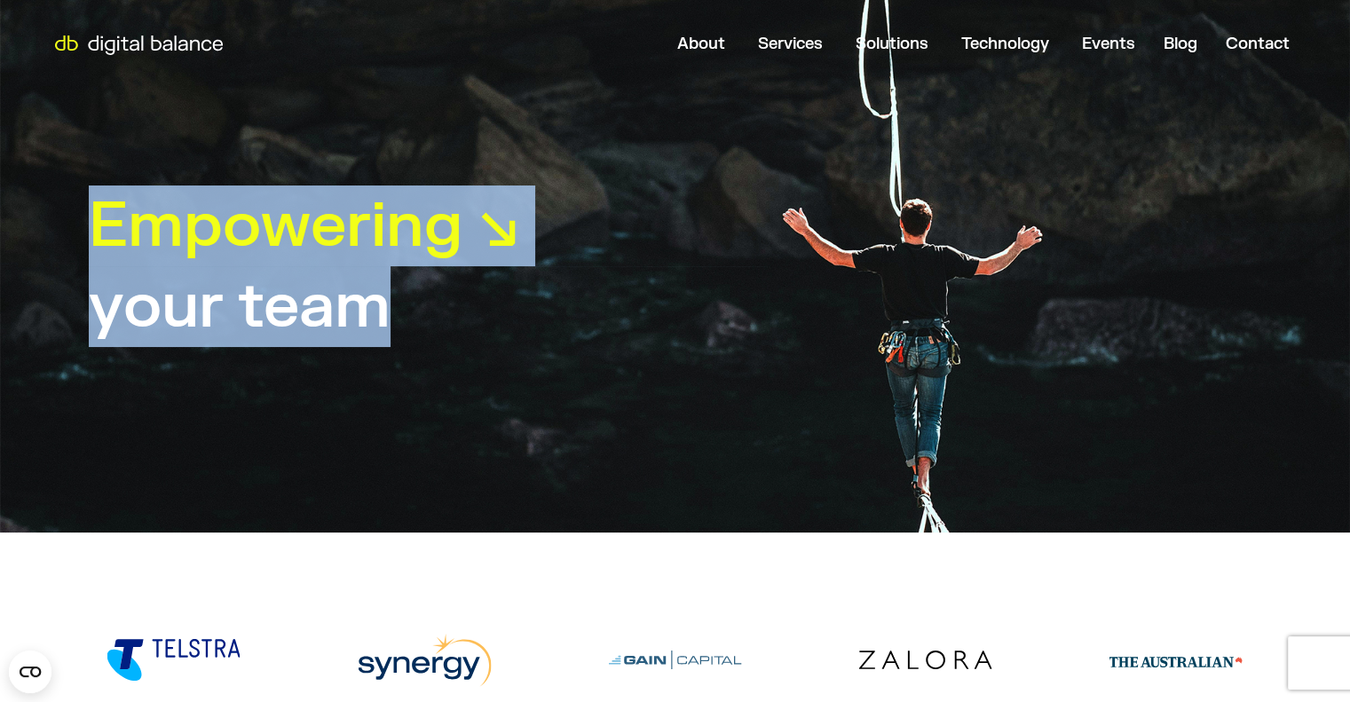 Image resolution: width=1350 pixels, height=702 pixels. I want to click on a: Technology, so click(1004, 43).